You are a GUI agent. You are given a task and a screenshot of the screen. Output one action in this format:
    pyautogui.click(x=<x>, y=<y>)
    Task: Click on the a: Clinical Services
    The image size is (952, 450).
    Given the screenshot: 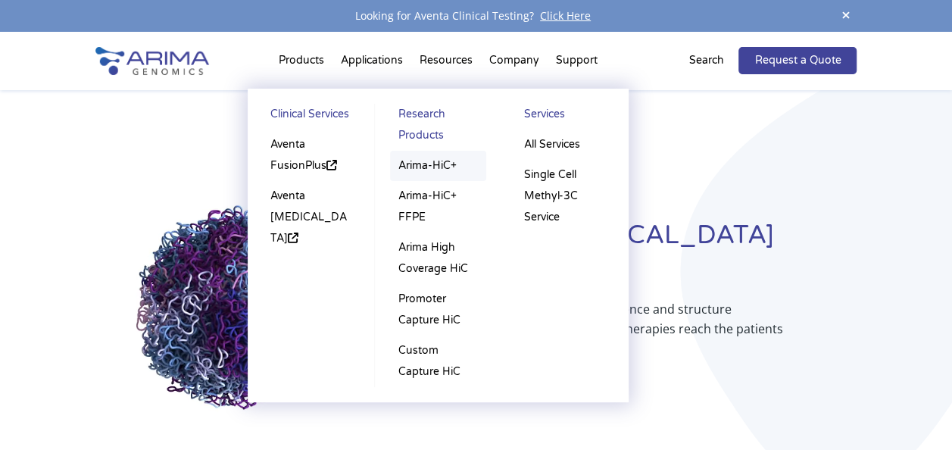 What is the action you would take?
    pyautogui.click(x=311, y=117)
    